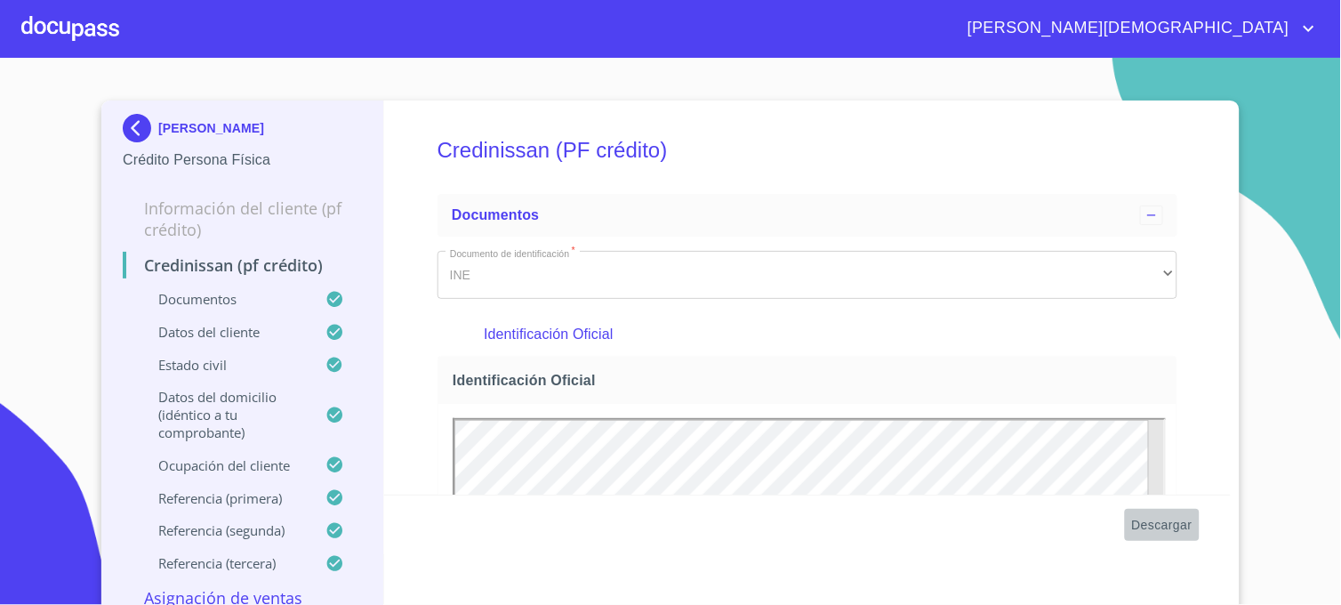  What do you see at coordinates (224, 332) in the screenshot?
I see `p: Datos del cliente` at bounding box center [224, 332].